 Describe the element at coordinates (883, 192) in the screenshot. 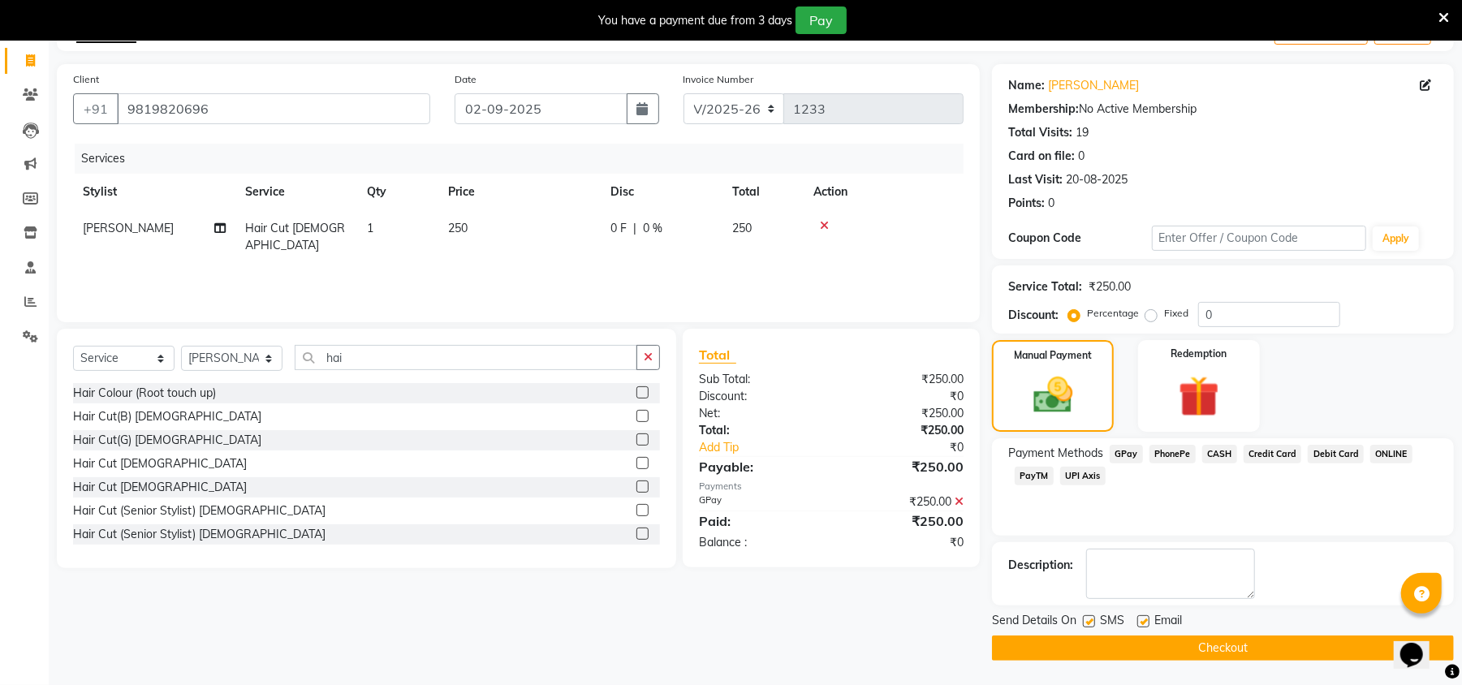

I see `th: Action` at that location.